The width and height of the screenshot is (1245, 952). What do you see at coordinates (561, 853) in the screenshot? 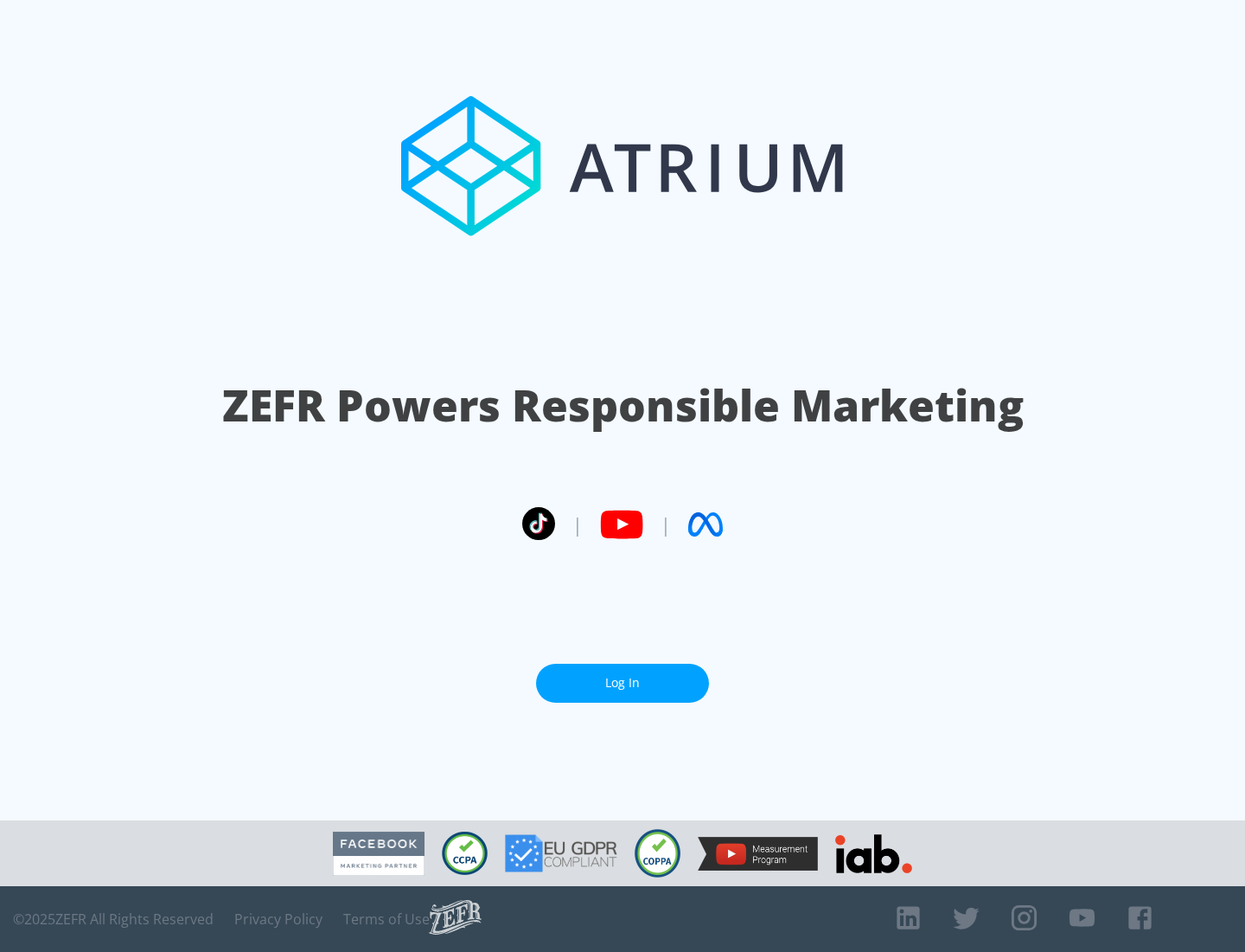
I see `img: GDPR Compliant` at bounding box center [561, 853].